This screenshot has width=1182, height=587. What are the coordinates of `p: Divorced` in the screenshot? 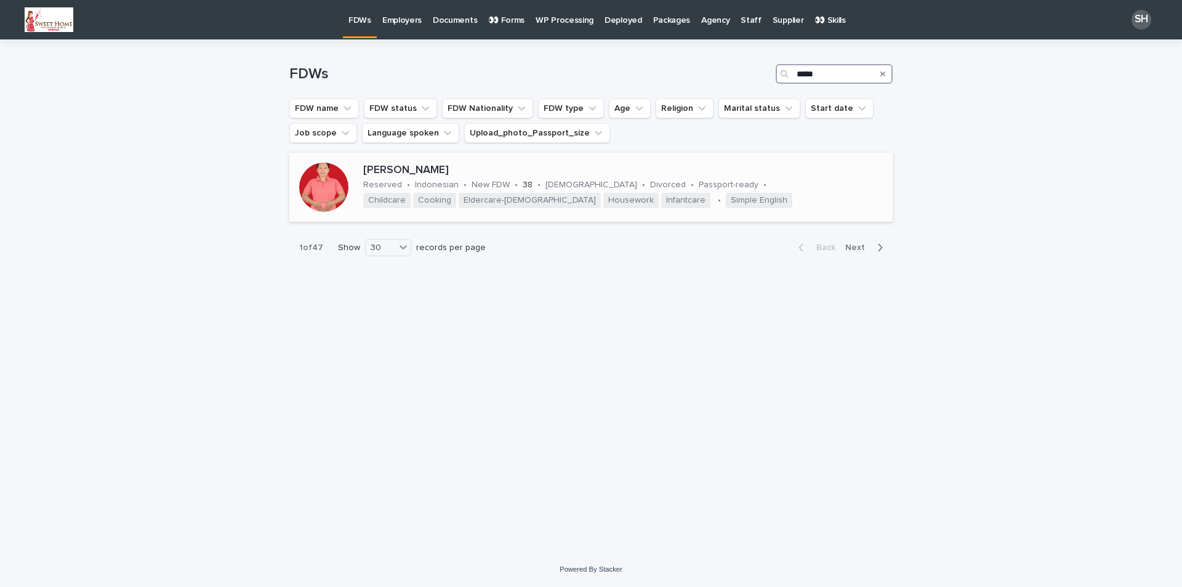 It's located at (668, 185).